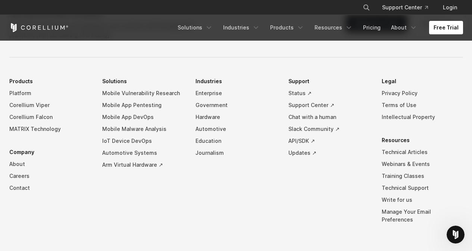 This screenshot has width=472, height=251. Describe the element at coordinates (39, 28) in the screenshot. I see `a: Corellium Home` at that location.